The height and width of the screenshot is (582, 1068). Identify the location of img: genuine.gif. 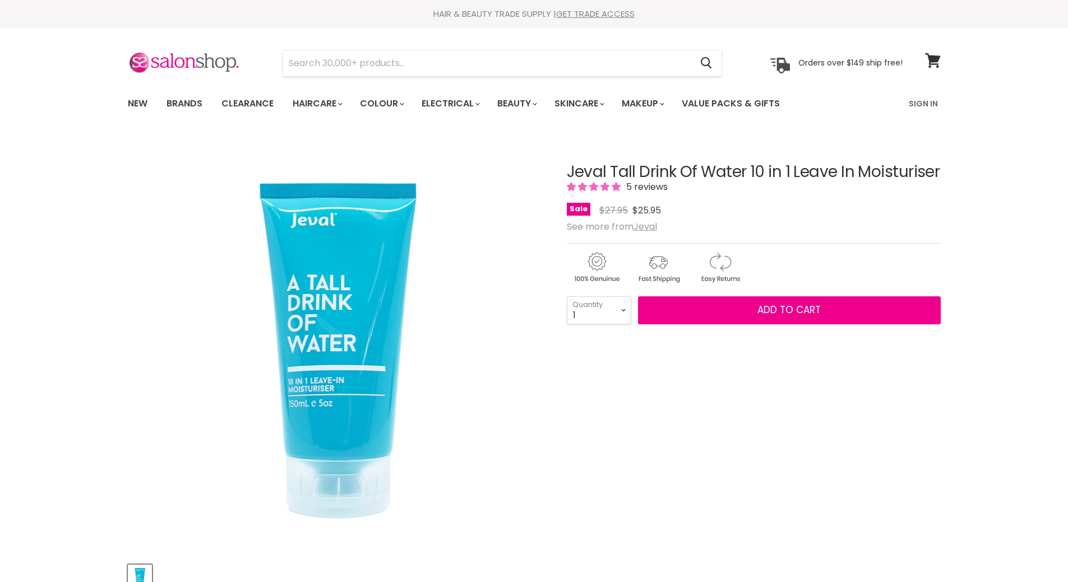
(596, 267).